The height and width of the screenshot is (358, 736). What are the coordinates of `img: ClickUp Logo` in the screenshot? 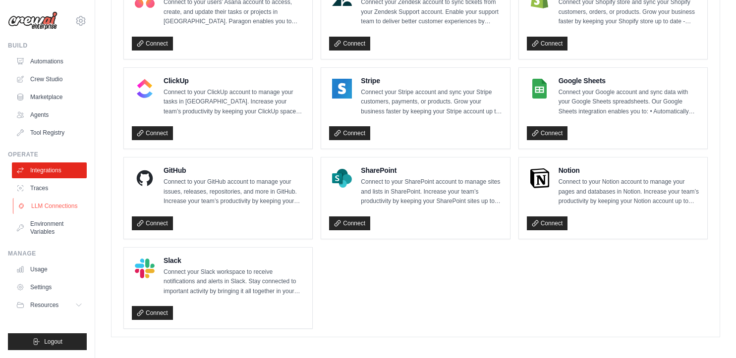 It's located at (145, 89).